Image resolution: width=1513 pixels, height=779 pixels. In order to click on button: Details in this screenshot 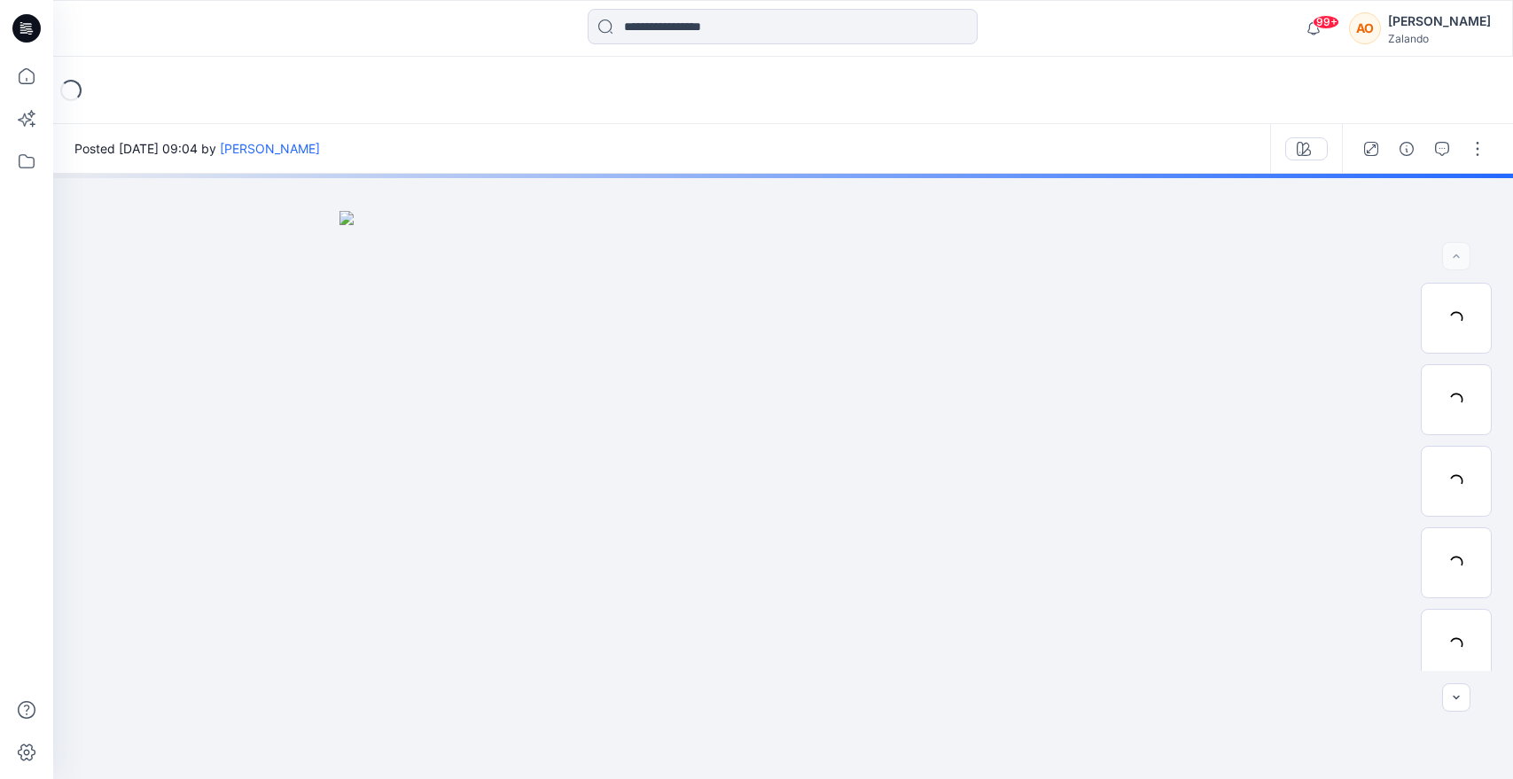, I will do `click(1406, 149)`.